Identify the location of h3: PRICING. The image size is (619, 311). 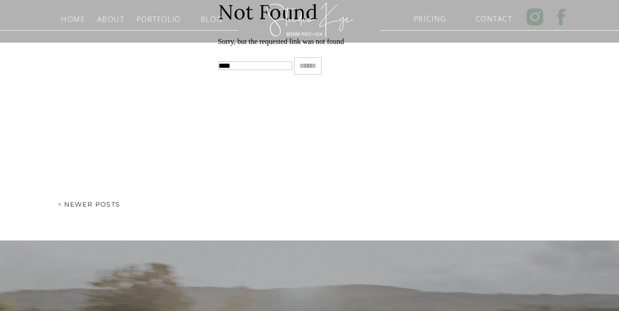
(430, 17).